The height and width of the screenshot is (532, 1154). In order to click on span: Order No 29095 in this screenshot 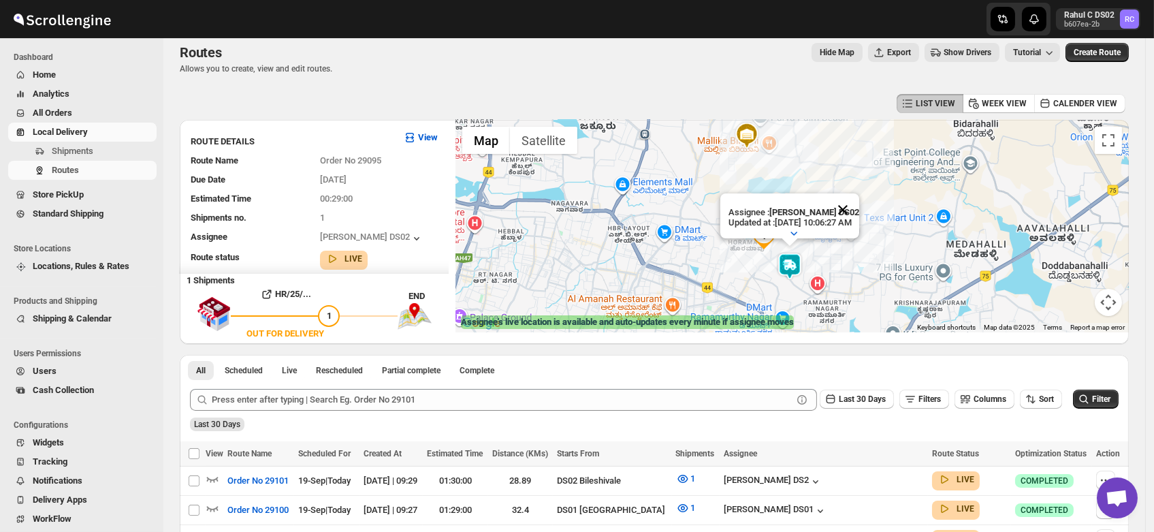, I will do `click(351, 160)`.